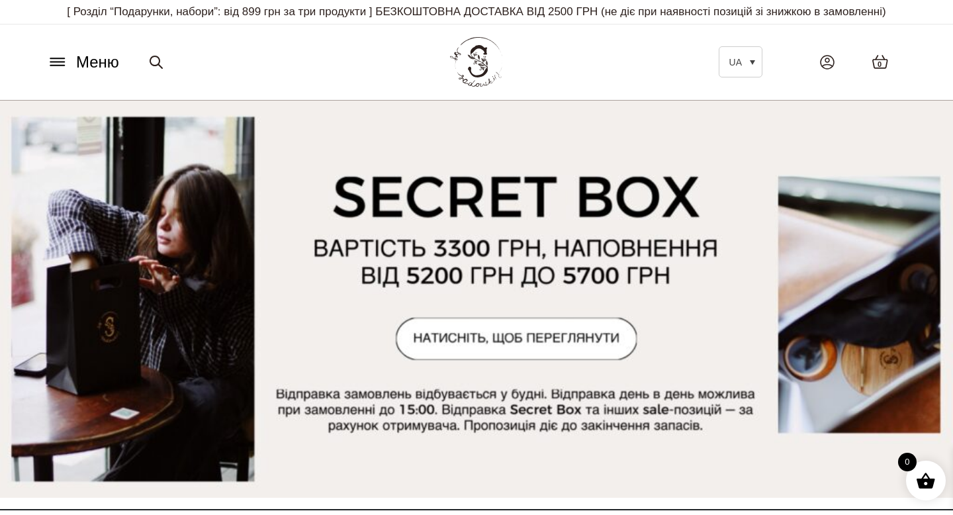 The width and height of the screenshot is (953, 515). What do you see at coordinates (97, 62) in the screenshot?
I see `span: Меню` at bounding box center [97, 62].